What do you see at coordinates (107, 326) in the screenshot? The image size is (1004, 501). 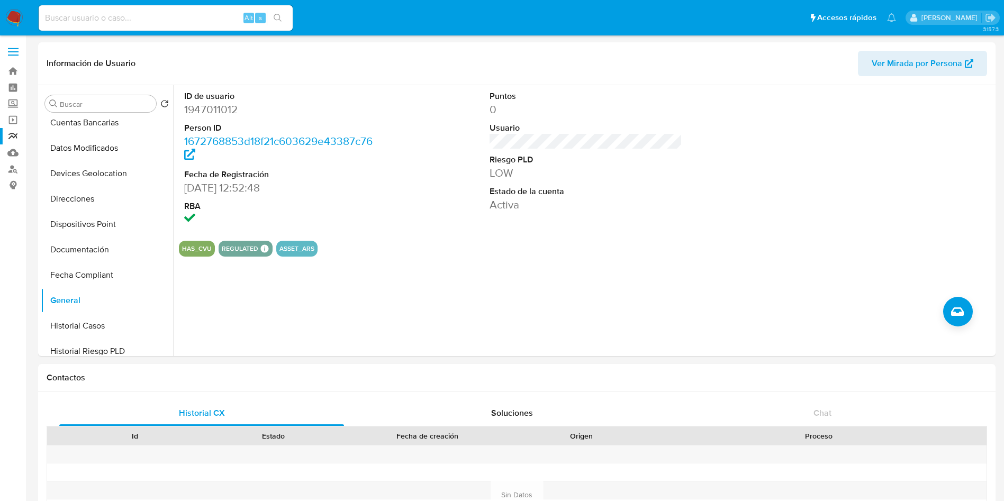 I see `button: Historial Casos` at bounding box center [107, 326].